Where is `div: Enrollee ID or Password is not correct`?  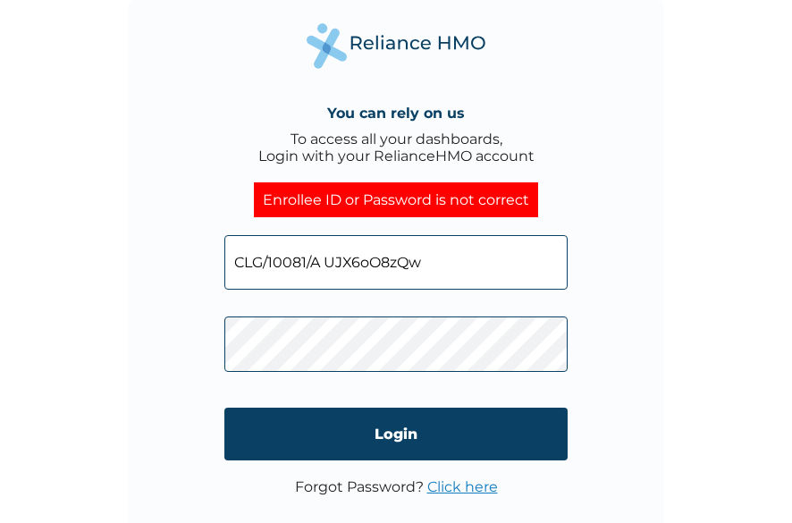
div: Enrollee ID or Password is not correct is located at coordinates (396, 199).